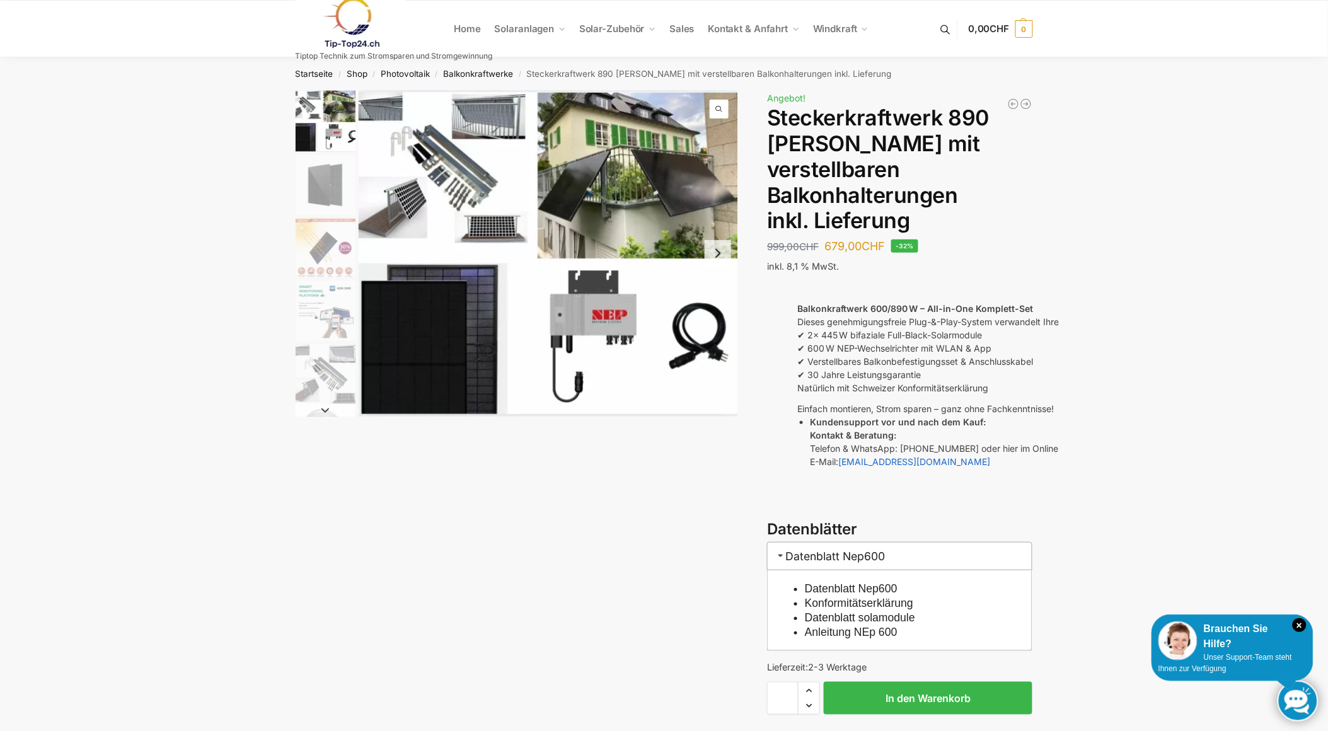 The height and width of the screenshot is (731, 1328). What do you see at coordinates (682, 29) in the screenshot?
I see `a: Sales` at bounding box center [682, 29].